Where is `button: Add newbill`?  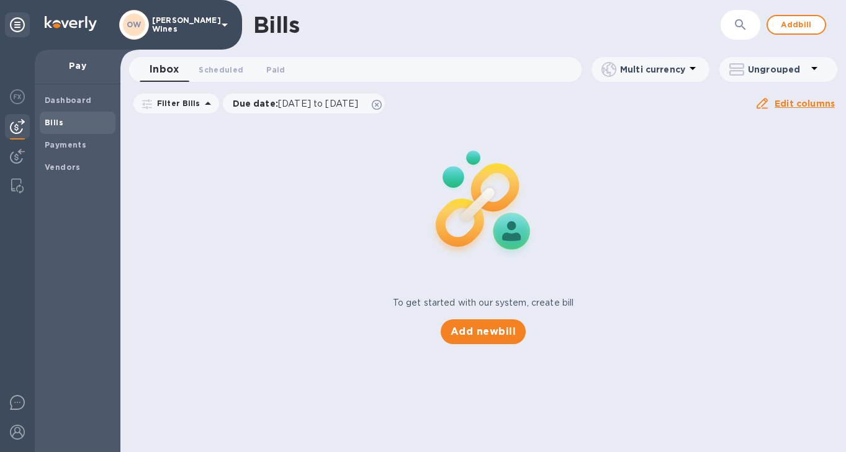
button: Add newbill is located at coordinates (483, 332).